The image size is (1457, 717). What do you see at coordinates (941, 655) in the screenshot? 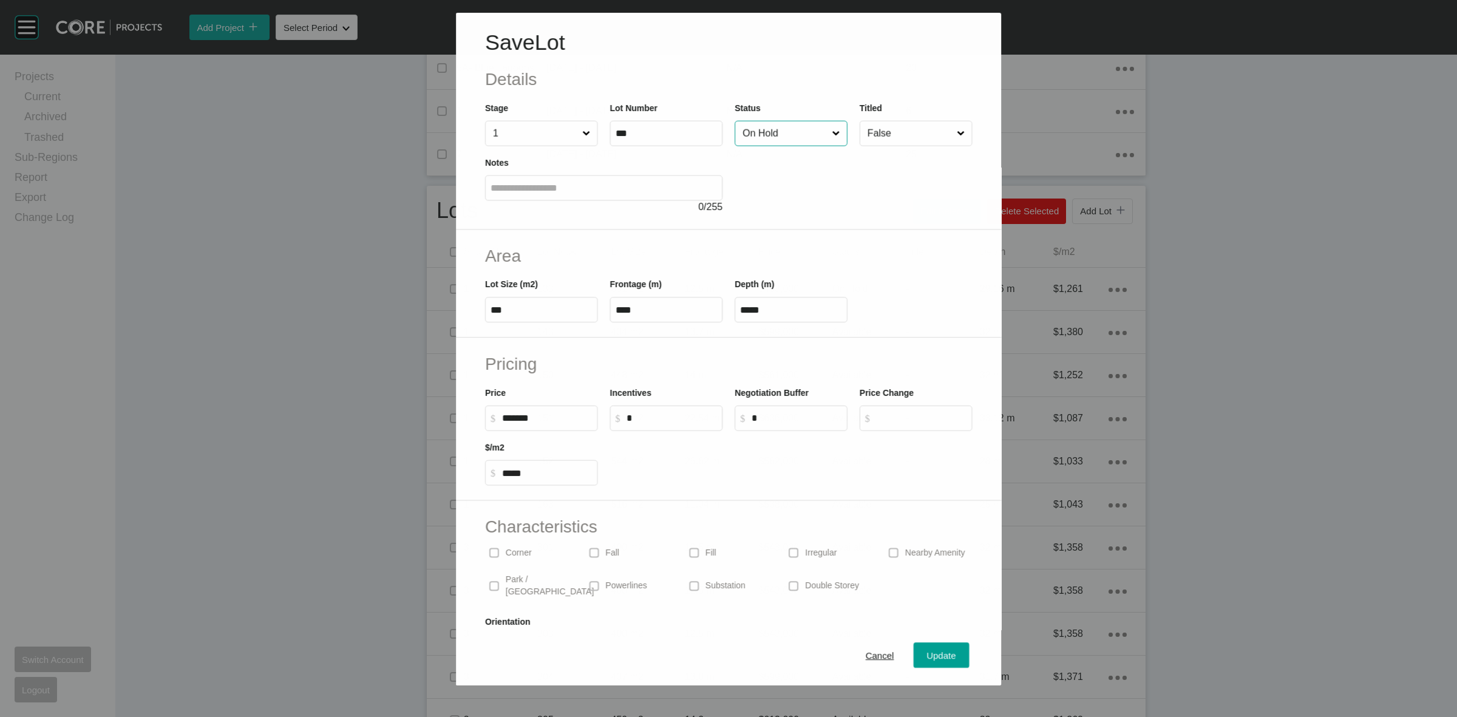
I see `span: Update` at bounding box center [941, 655].